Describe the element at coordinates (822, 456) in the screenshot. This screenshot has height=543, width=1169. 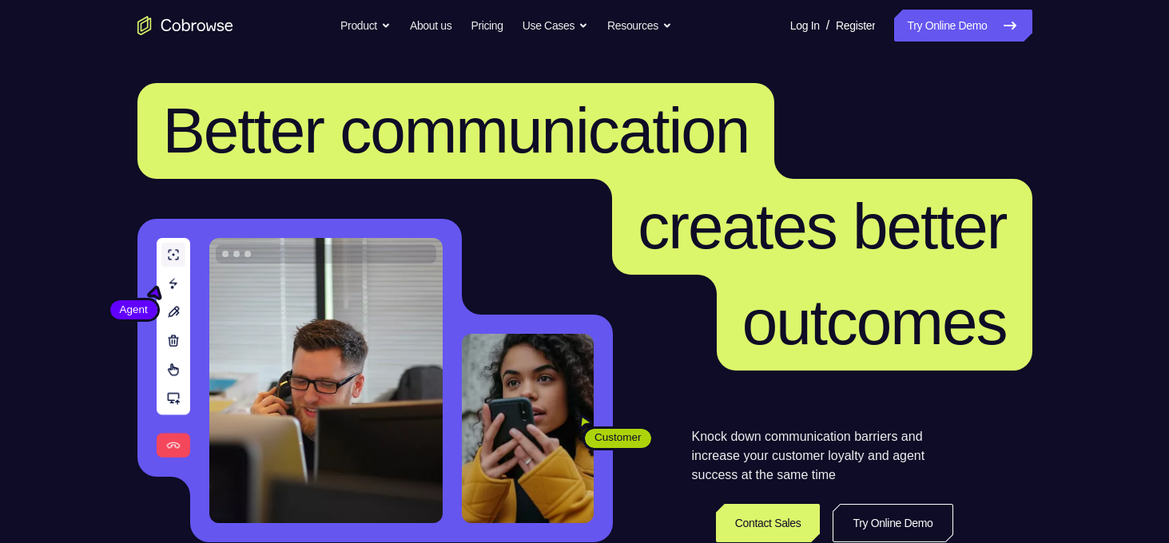
I see `p: Knock down communication barriers and increase your customer loyalty and agent success at the sam...` at that location.